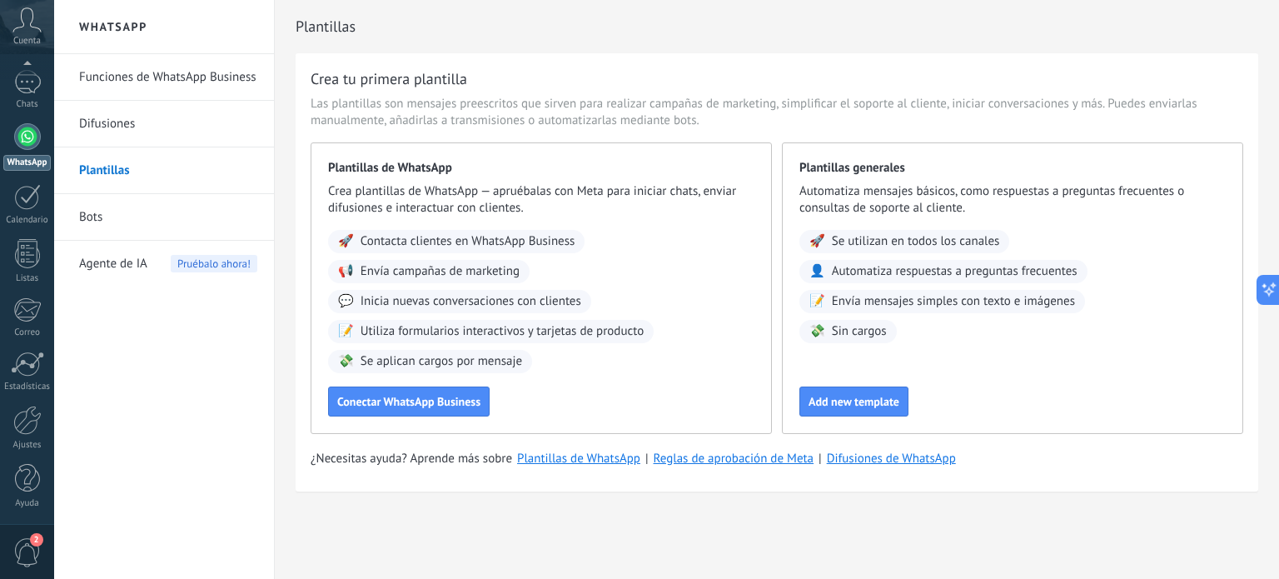 This screenshot has width=1279, height=579. What do you see at coordinates (113, 264) in the screenshot?
I see `span: Agente de IA` at bounding box center [113, 264].